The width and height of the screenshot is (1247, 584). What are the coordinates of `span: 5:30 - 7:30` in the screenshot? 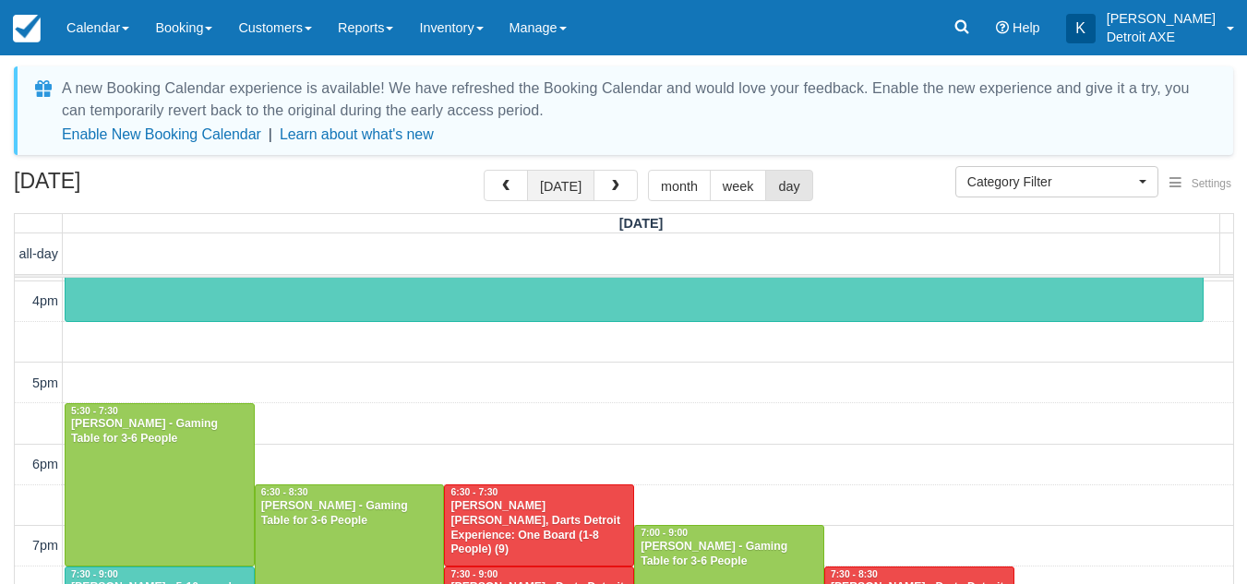 It's located at (94, 411).